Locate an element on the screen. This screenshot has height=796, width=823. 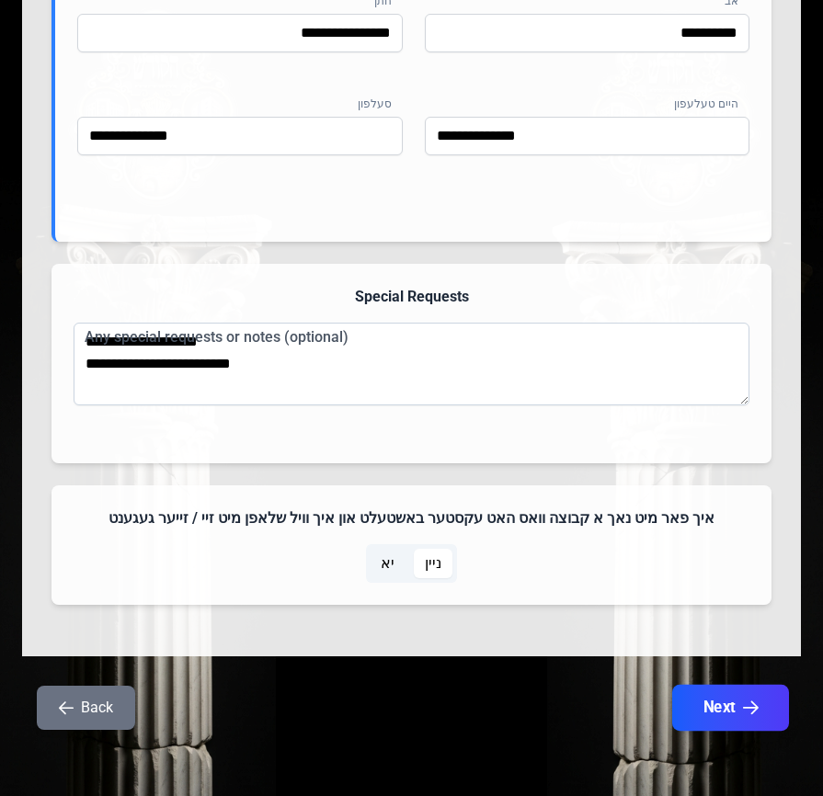
p-togglebutton: יא is located at coordinates (388, 563).